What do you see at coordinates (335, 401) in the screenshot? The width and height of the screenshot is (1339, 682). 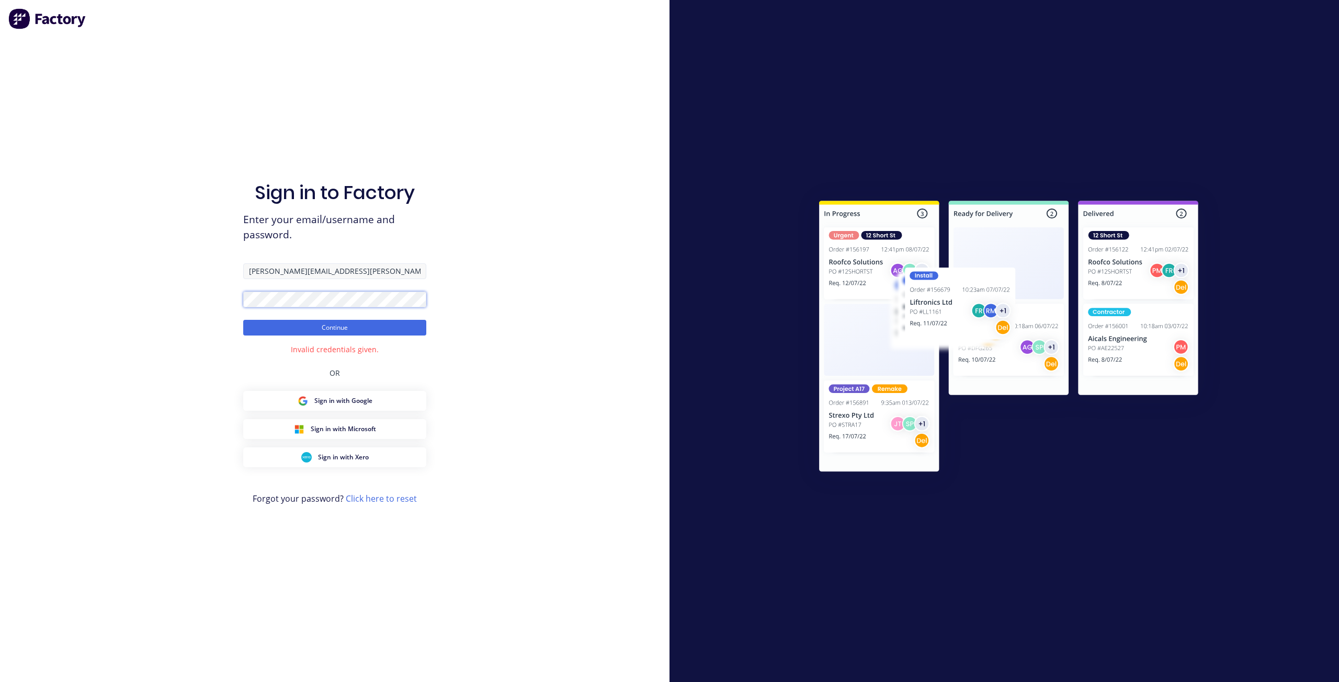 I see `button: Google Sign inSign in with Google` at bounding box center [335, 401].